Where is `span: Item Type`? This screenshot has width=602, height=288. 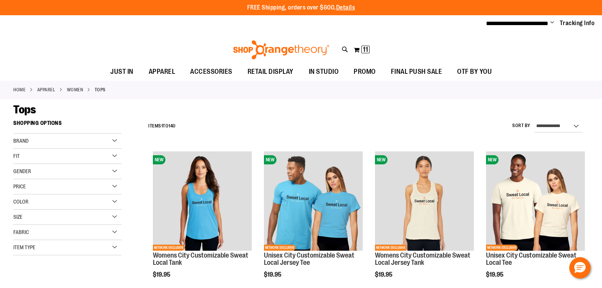 span: Item Type is located at coordinates (24, 247).